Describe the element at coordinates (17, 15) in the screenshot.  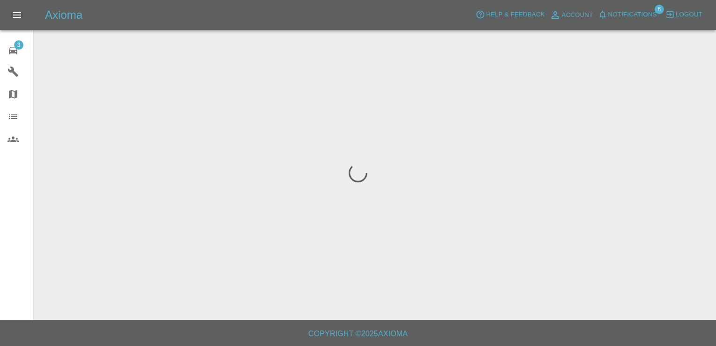
I see `button: Open drawer` at that location.